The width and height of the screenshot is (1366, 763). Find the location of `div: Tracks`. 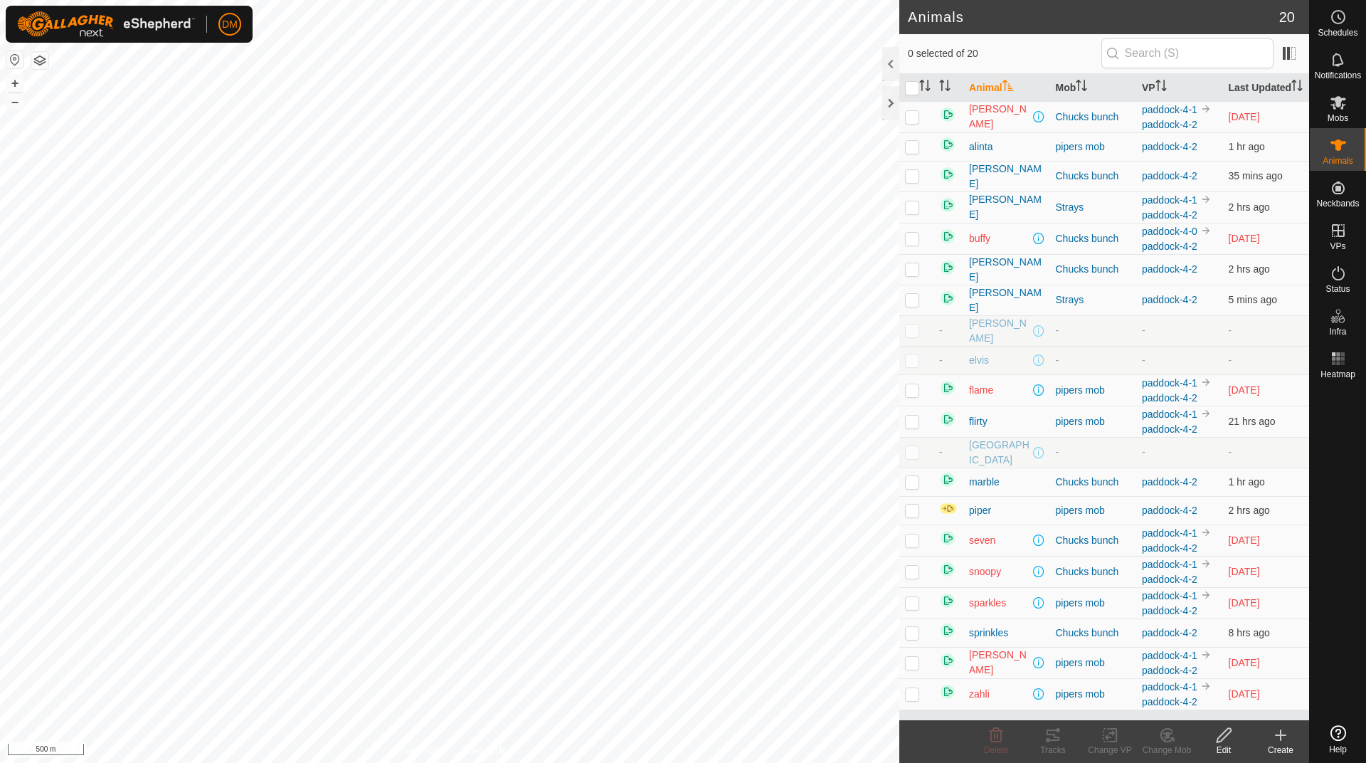

div: Tracks is located at coordinates (1053, 750).